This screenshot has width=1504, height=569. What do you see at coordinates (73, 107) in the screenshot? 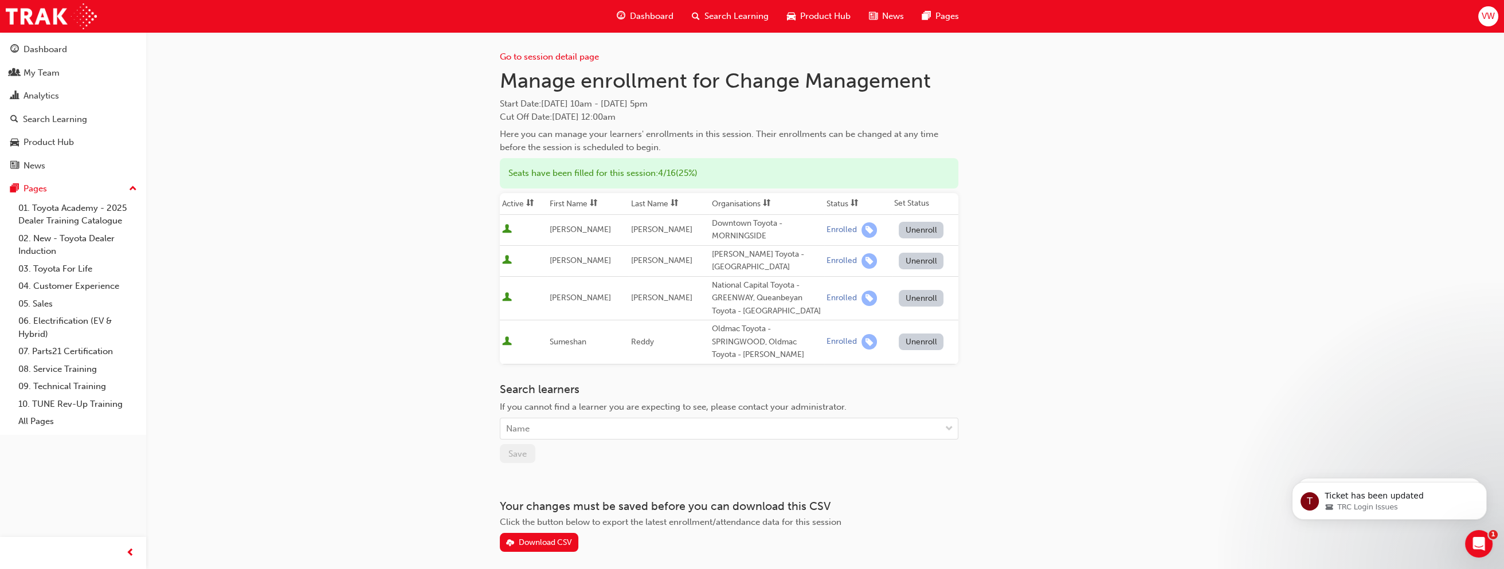
I see `button: DashboardMy TeamAnalyticsSearch LearningProduct HubNews` at bounding box center [73, 107].